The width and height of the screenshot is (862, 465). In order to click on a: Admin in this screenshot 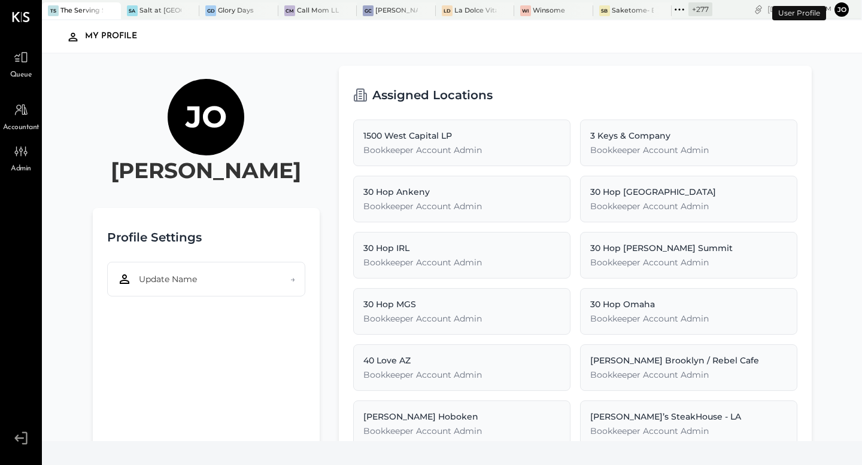, I will do `click(21, 157)`.